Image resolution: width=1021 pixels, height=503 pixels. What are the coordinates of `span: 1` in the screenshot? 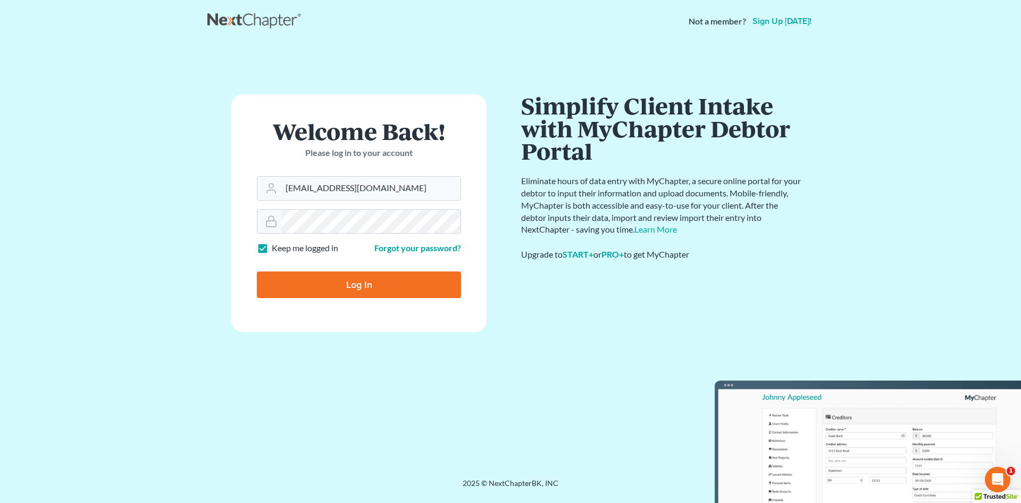 It's located at (1011, 471).